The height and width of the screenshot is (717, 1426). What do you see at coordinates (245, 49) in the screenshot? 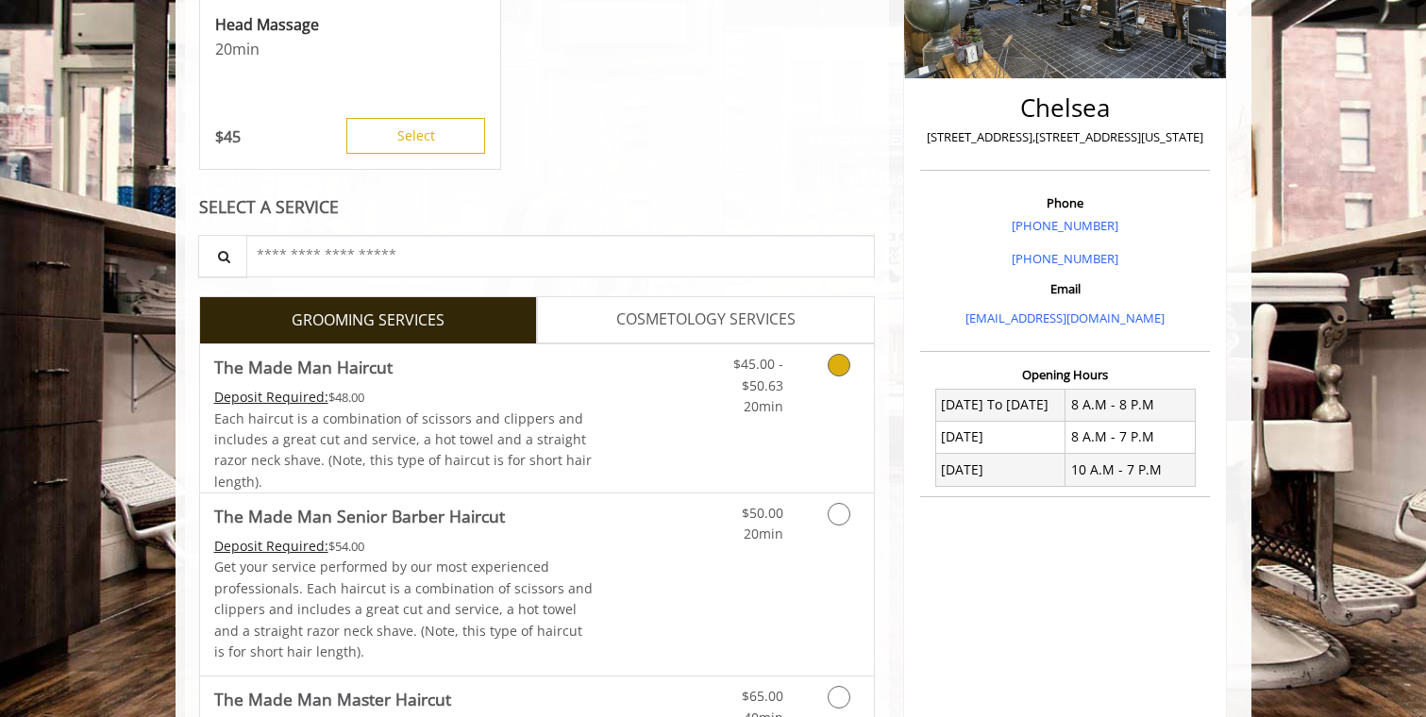
I see `span: min` at bounding box center [245, 49].